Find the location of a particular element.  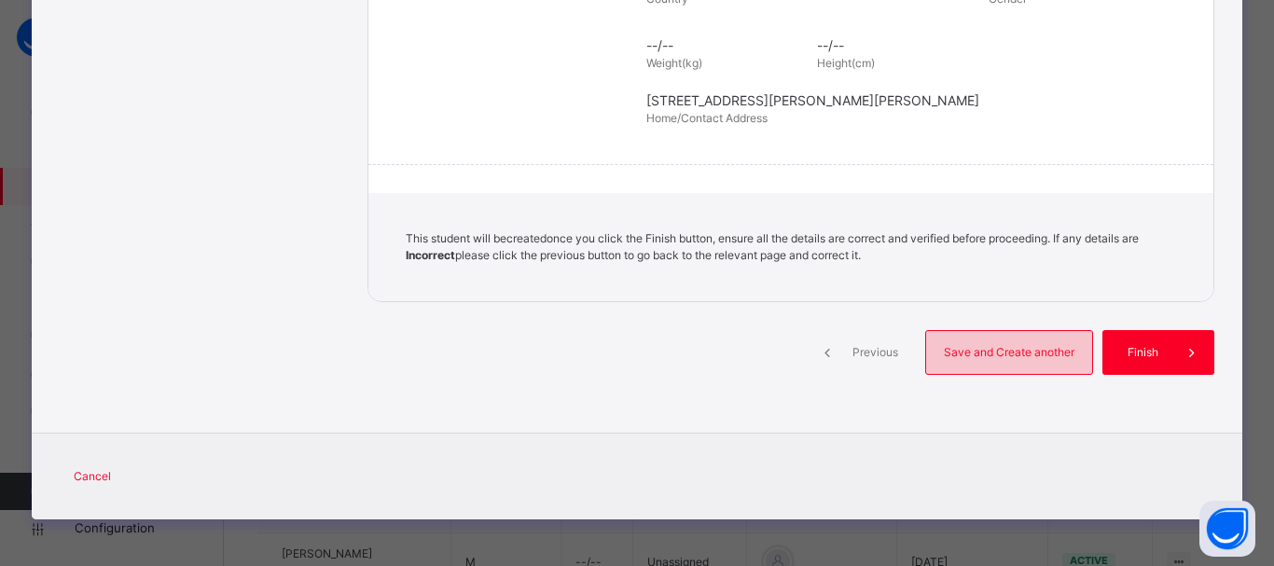

span: Home/Contact Address is located at coordinates (707, 118).